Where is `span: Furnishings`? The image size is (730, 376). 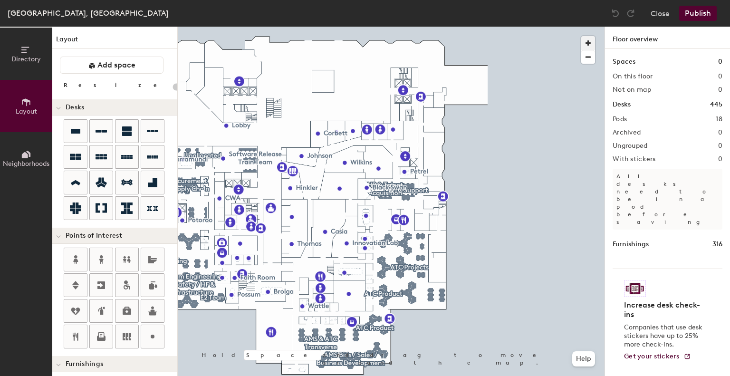
span: Furnishings is located at coordinates (84, 364).